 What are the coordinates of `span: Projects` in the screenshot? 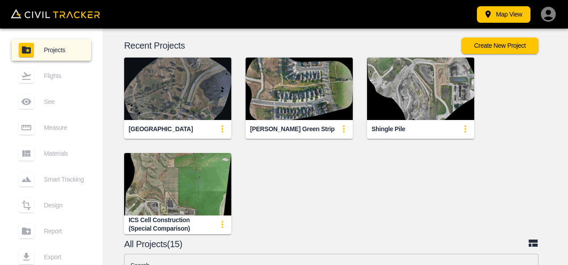 It's located at (64, 50).